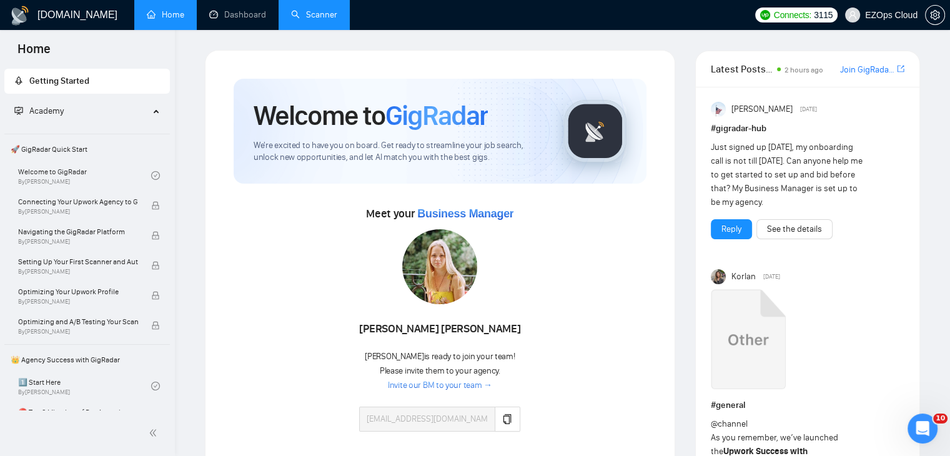  I want to click on h1: # gigradar-hub, so click(808, 129).